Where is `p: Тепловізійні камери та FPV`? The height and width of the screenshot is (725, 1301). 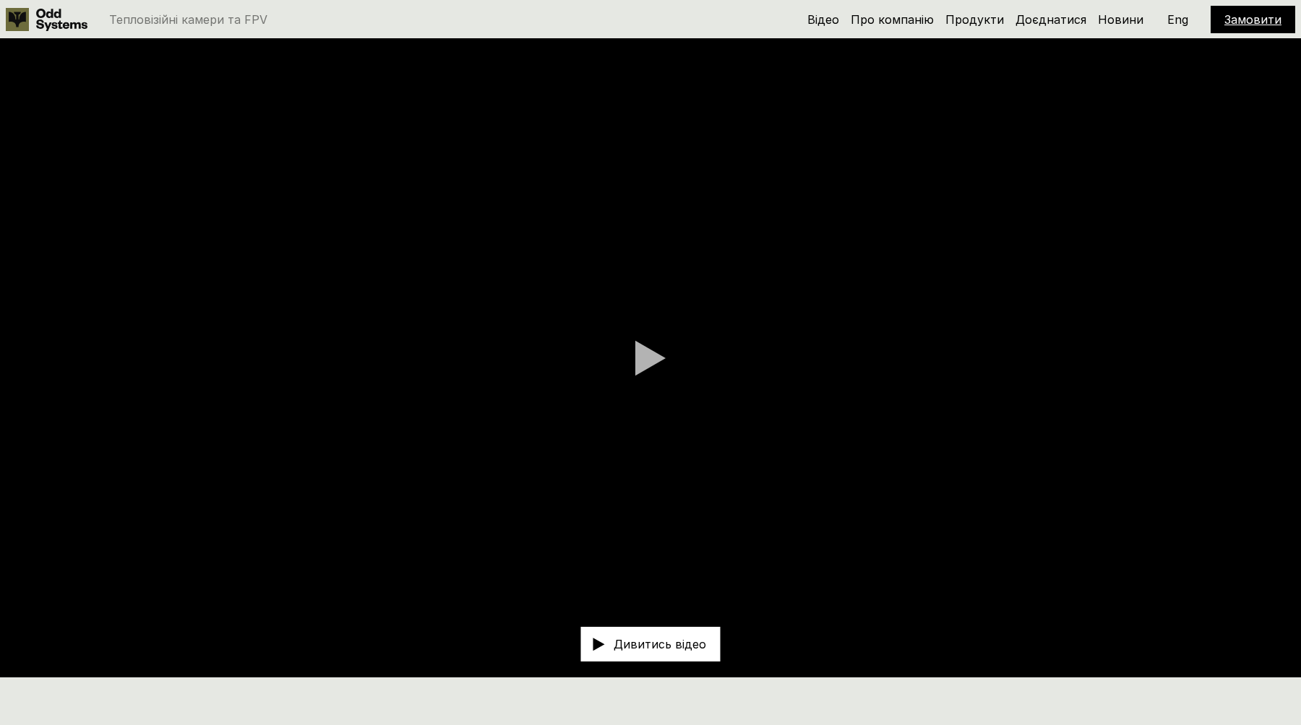 p: Тепловізійні камери та FPV is located at coordinates (188, 20).